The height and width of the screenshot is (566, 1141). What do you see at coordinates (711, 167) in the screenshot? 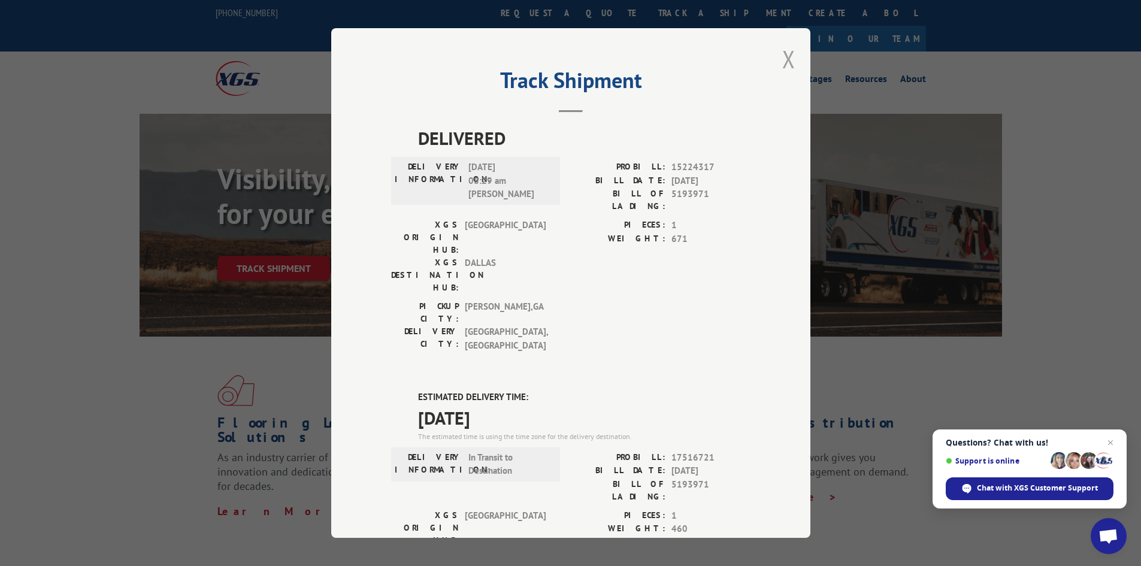
I see `span: 15224317` at bounding box center [711, 167].